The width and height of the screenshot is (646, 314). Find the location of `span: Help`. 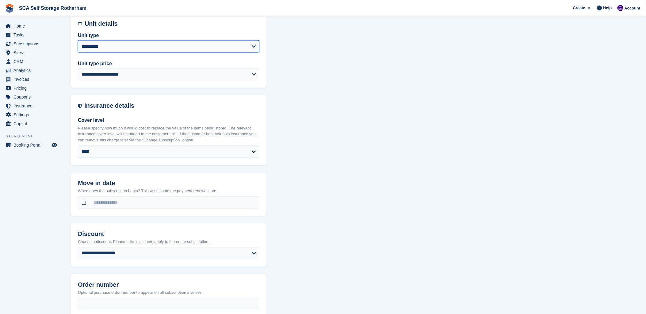

span: Help is located at coordinates (607, 8).